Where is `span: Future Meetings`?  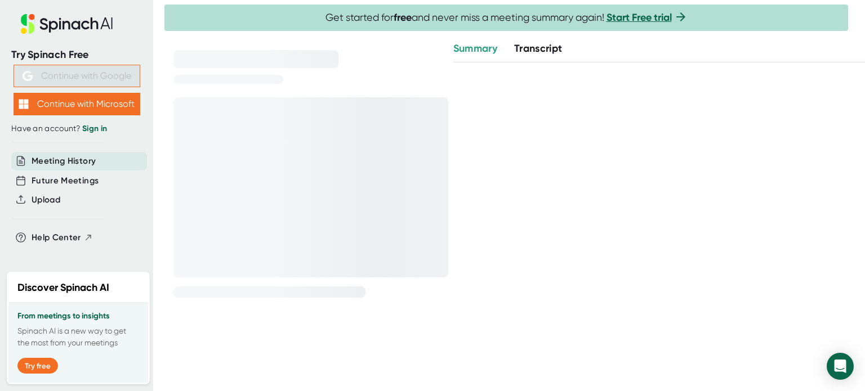
span: Future Meetings is located at coordinates (65, 181).